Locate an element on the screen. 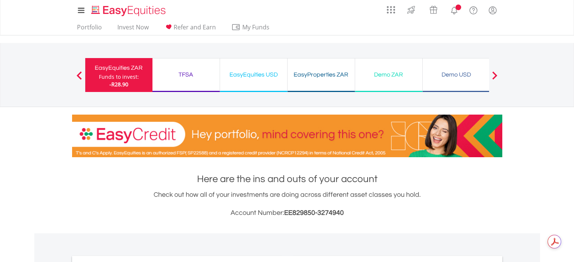  a: Notifications is located at coordinates (454, 9).